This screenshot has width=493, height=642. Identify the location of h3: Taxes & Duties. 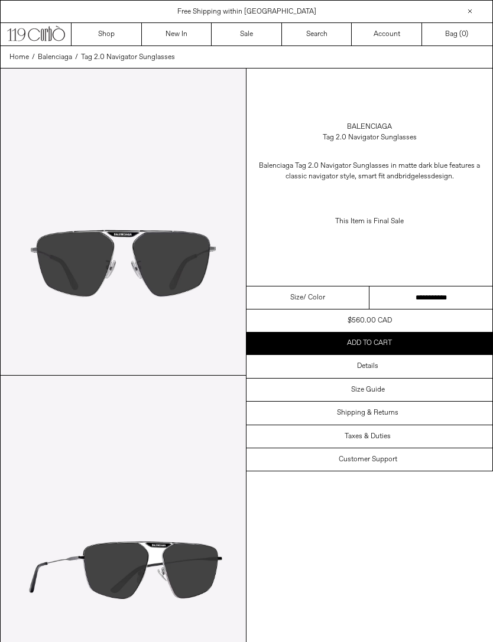
(368, 437).